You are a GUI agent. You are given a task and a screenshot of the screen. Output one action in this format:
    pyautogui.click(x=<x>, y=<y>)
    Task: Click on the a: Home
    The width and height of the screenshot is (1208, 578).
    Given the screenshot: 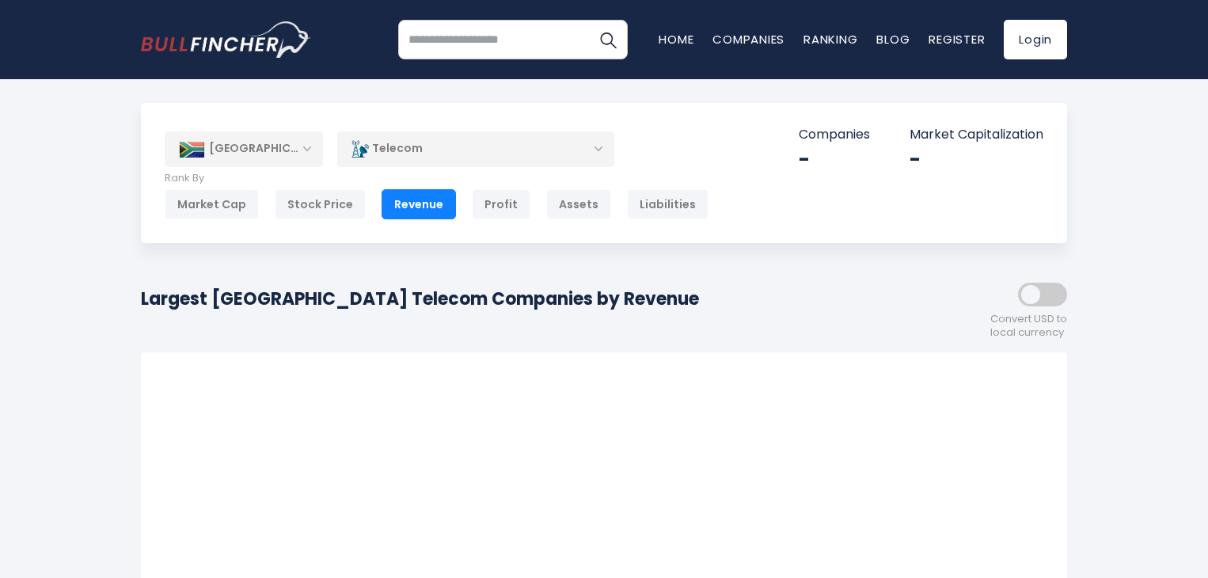 What is the action you would take?
    pyautogui.click(x=676, y=39)
    